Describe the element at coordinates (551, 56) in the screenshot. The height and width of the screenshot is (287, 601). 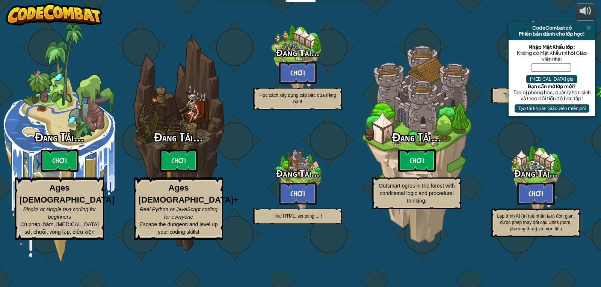
I see `div: Không có Mật Khẩu thì hỏi Giáo viên nhé!` at that location.